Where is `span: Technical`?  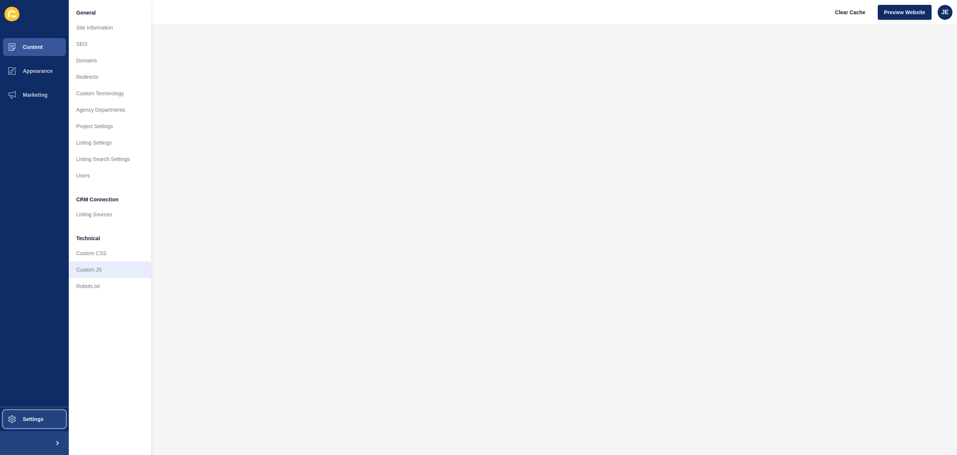
span: Technical is located at coordinates (88, 238).